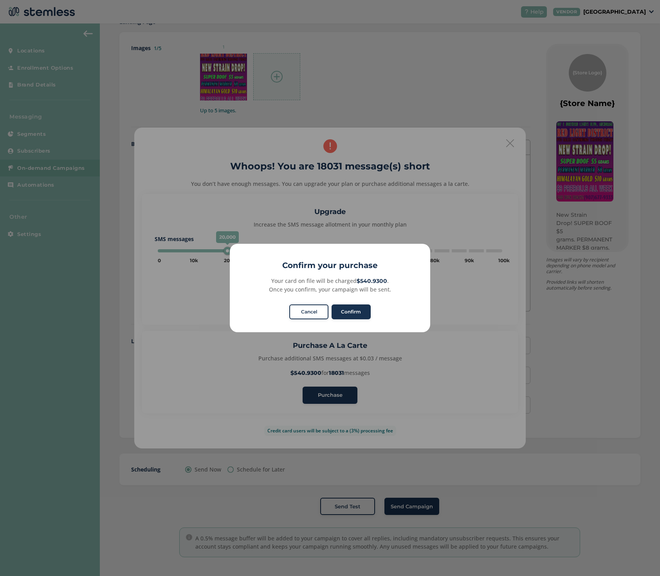 The width and height of the screenshot is (660, 576). Describe the element at coordinates (330, 265) in the screenshot. I see `h2: Confirm your purchase` at that location.